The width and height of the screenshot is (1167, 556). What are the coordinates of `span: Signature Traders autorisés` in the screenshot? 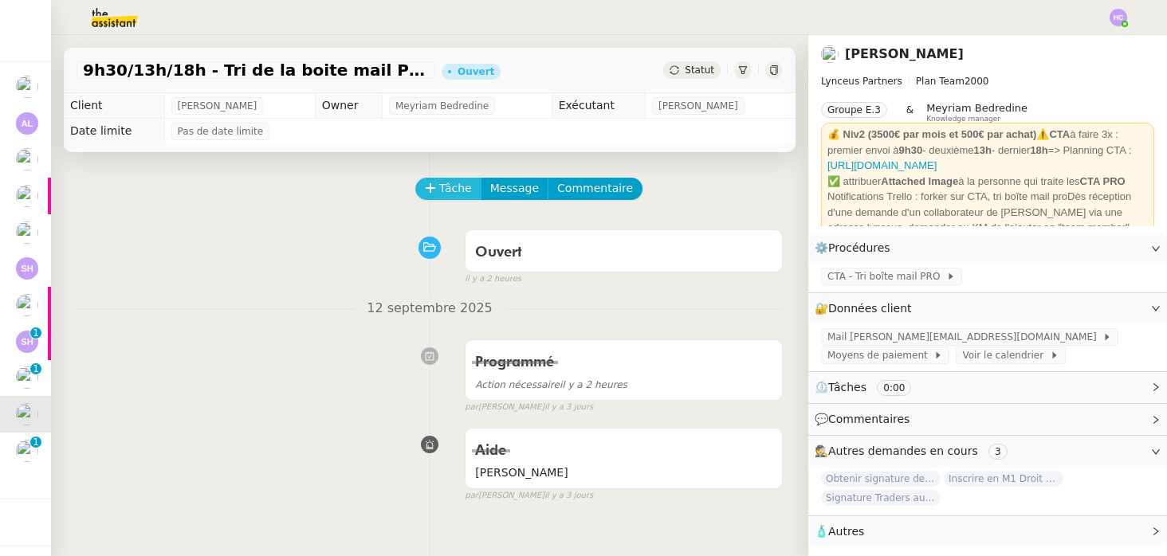 It's located at (881, 498).